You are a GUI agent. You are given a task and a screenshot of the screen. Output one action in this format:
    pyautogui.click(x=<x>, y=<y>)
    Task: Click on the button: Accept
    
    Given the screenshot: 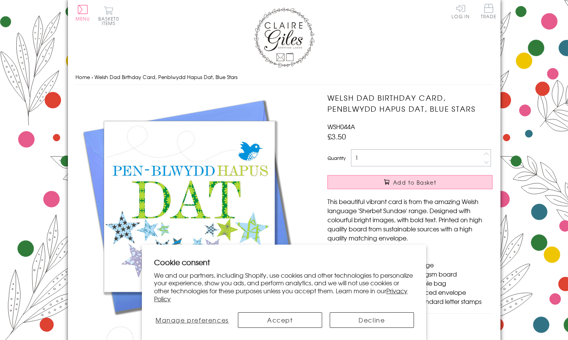 What is the action you would take?
    pyautogui.click(x=280, y=320)
    